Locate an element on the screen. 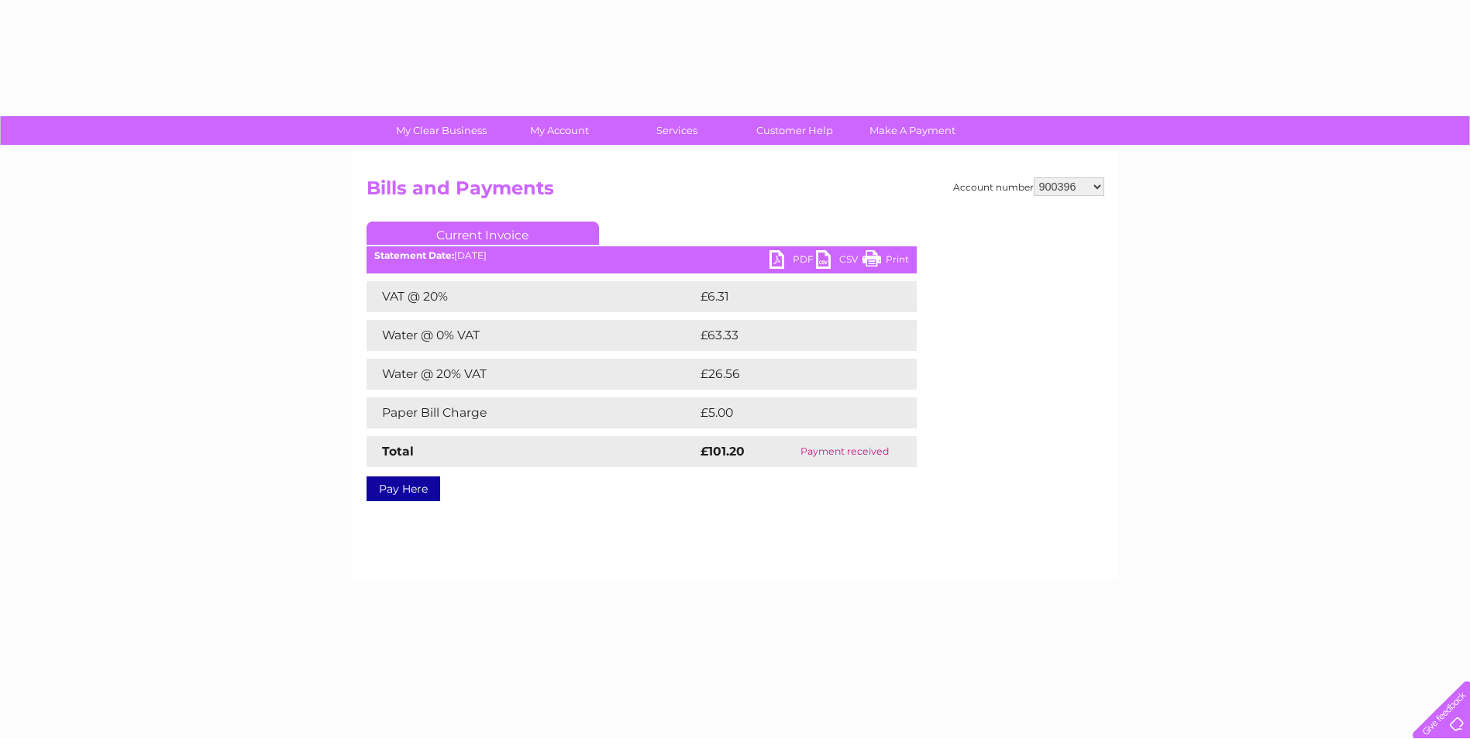 Image resolution: width=1470 pixels, height=739 pixels. a: PDF is located at coordinates (793, 261).